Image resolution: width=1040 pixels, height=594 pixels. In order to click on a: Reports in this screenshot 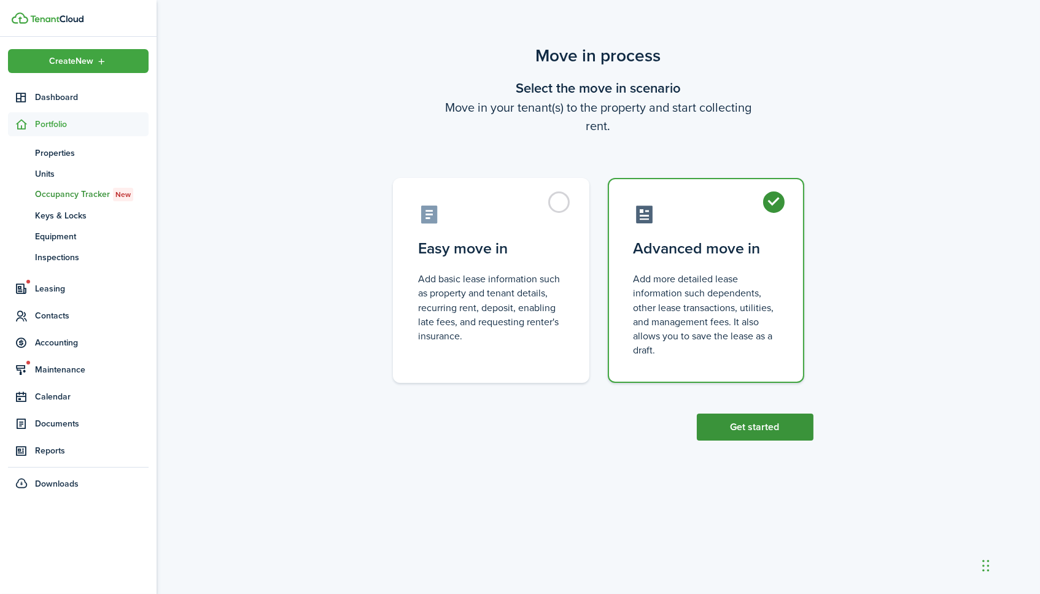, I will do `click(78, 450)`.